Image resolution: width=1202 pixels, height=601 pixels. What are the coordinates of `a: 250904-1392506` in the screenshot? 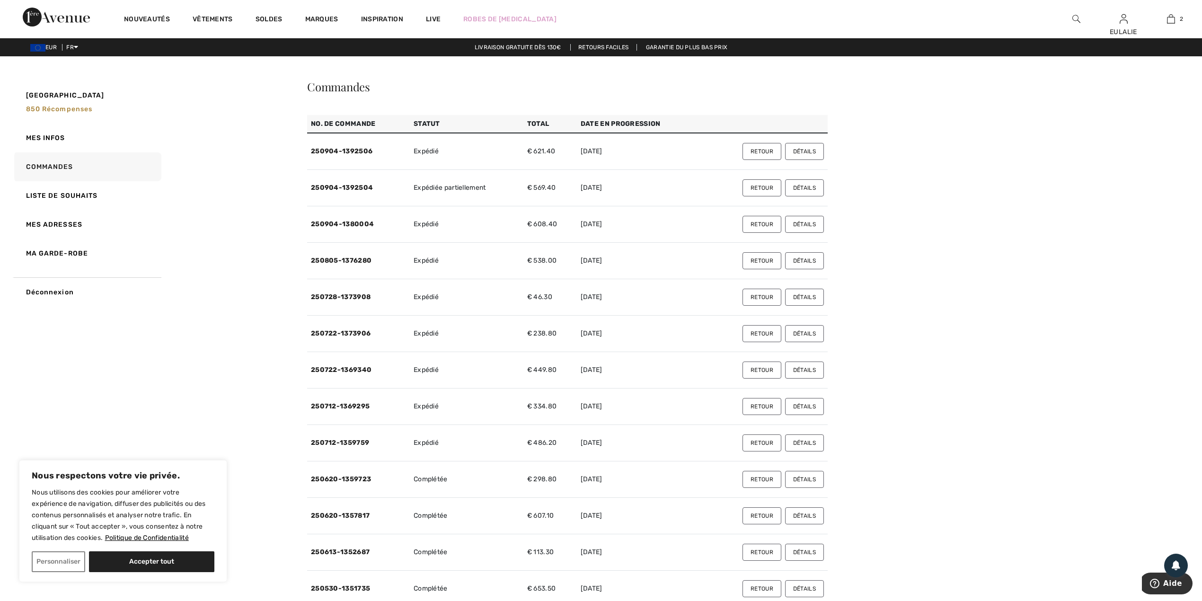 It's located at (342, 151).